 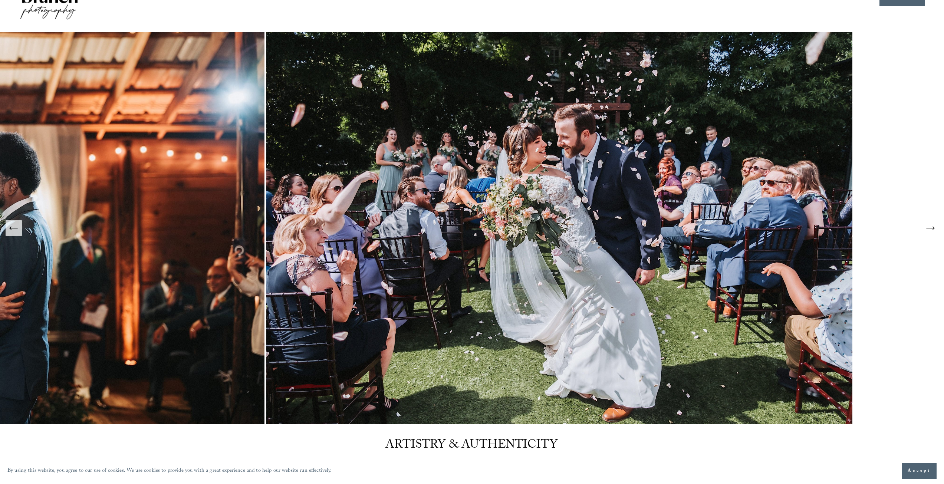 What do you see at coordinates (14, 228) in the screenshot?
I see `button: Previous Slide` at bounding box center [14, 228].